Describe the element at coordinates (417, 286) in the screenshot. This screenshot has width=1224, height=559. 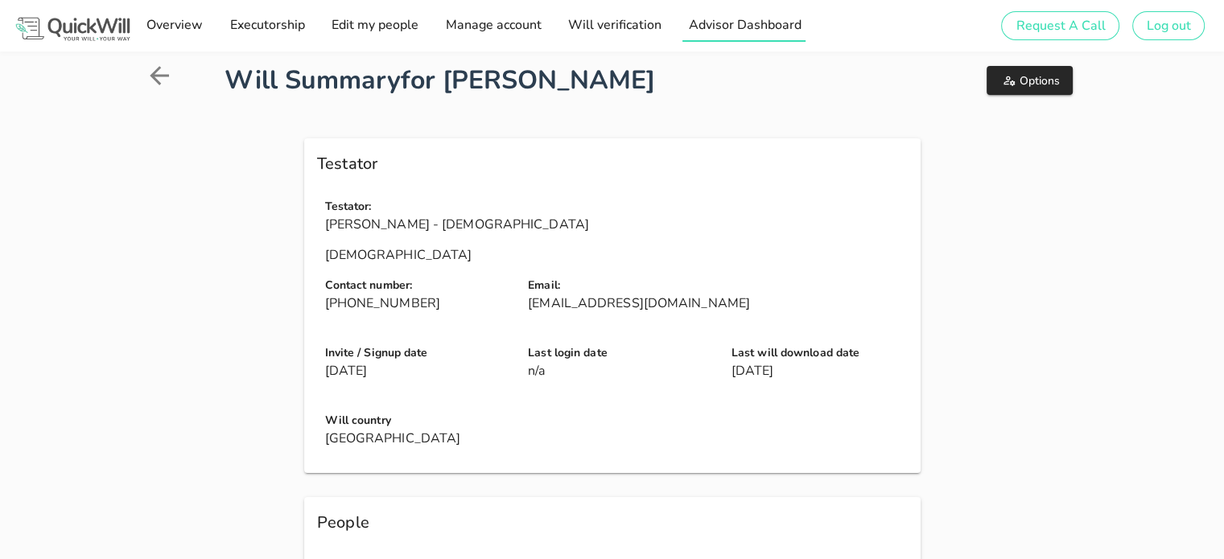
I see `h4: Contact number:` at that location.